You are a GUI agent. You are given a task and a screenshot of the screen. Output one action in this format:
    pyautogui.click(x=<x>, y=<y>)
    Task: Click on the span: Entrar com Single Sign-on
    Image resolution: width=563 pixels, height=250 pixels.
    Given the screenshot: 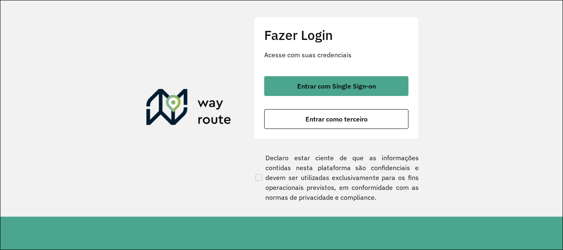 What is the action you would take?
    pyautogui.click(x=336, y=86)
    